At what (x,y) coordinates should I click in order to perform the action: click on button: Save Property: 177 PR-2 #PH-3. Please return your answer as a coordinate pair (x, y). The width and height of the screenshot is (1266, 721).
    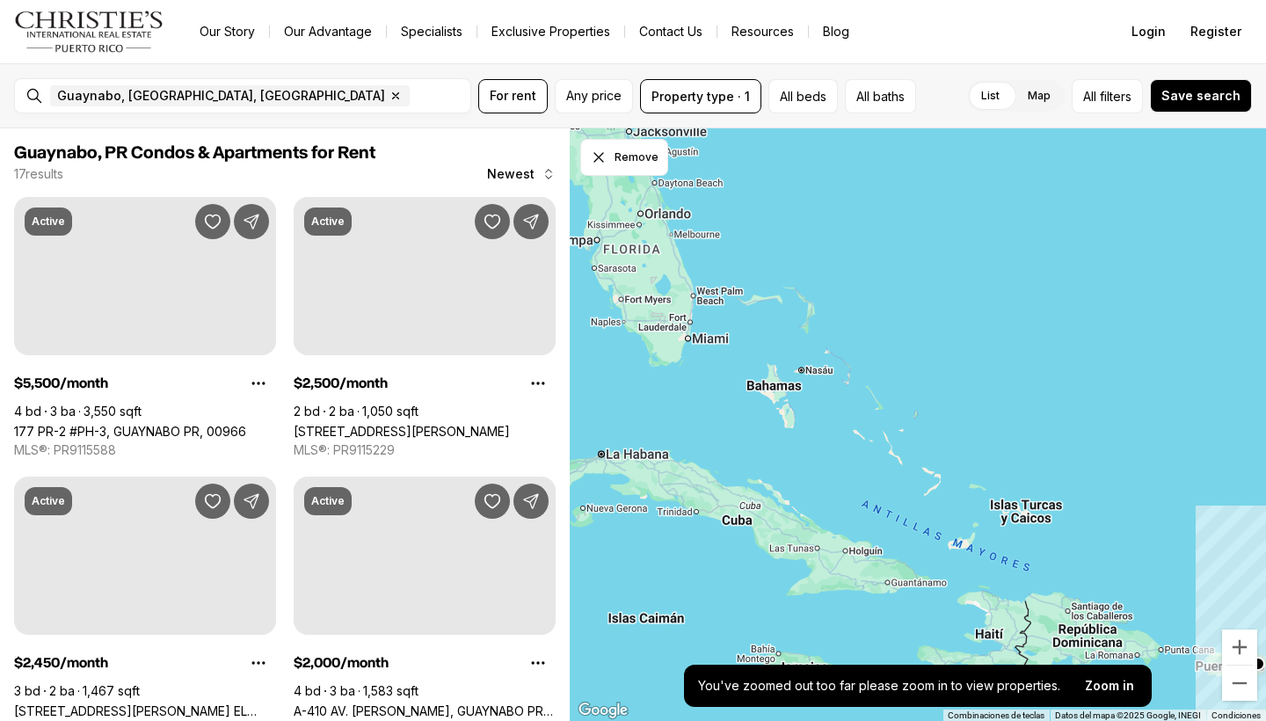
    Looking at the image, I should click on (213, 221).